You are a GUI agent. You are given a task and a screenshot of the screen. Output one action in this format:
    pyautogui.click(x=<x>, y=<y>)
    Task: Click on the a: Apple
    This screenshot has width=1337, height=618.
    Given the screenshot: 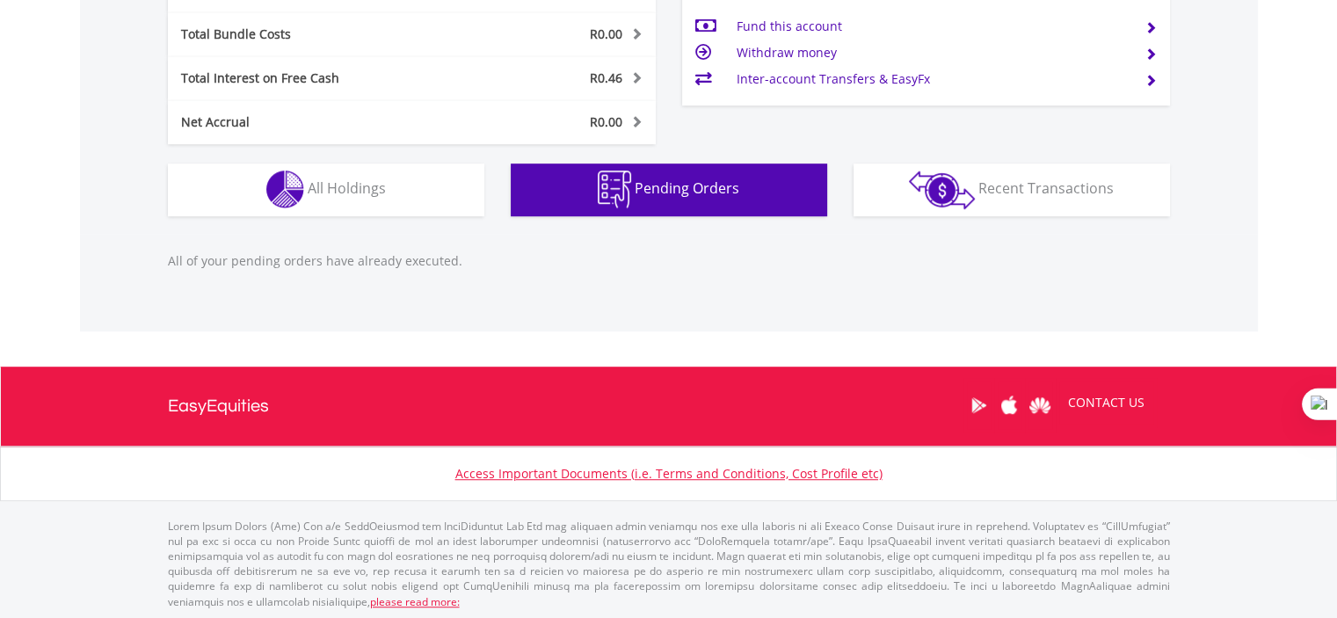 What is the action you would take?
    pyautogui.click(x=1009, y=405)
    